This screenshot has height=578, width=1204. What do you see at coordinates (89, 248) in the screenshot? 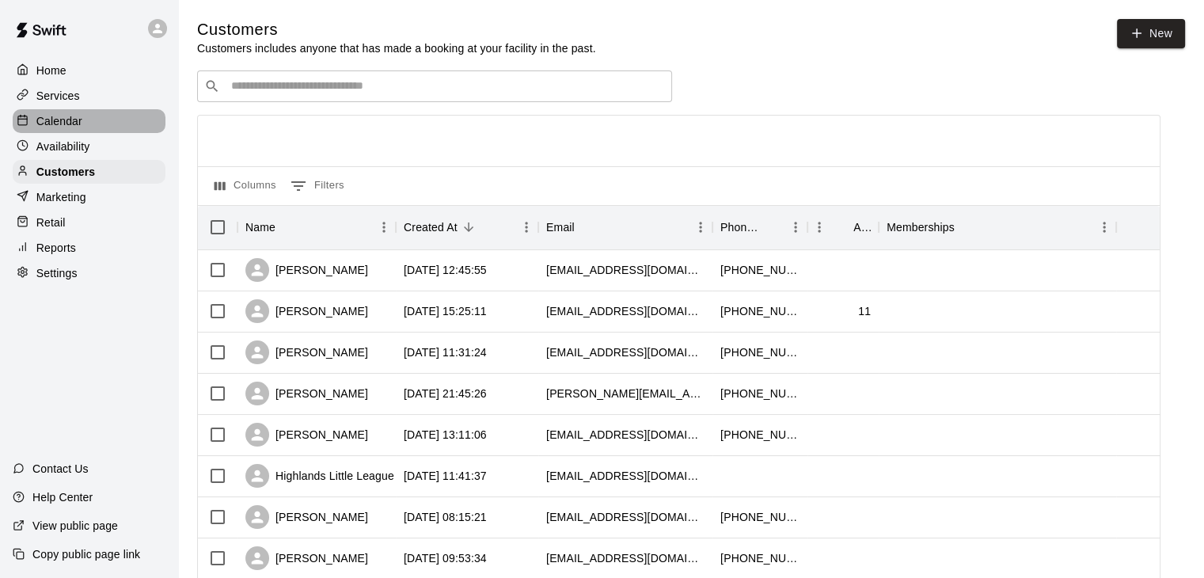
I see `a: Reports` at bounding box center [89, 248].